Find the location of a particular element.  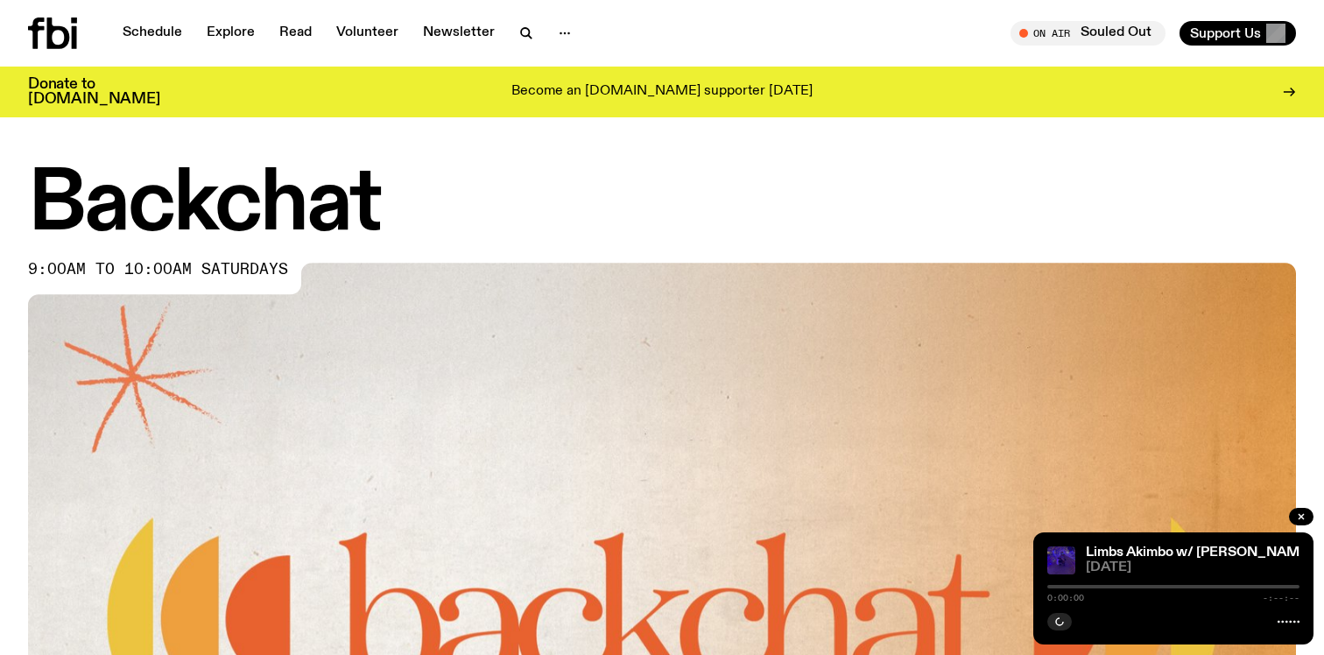

a: Explore is located at coordinates (230, 33).